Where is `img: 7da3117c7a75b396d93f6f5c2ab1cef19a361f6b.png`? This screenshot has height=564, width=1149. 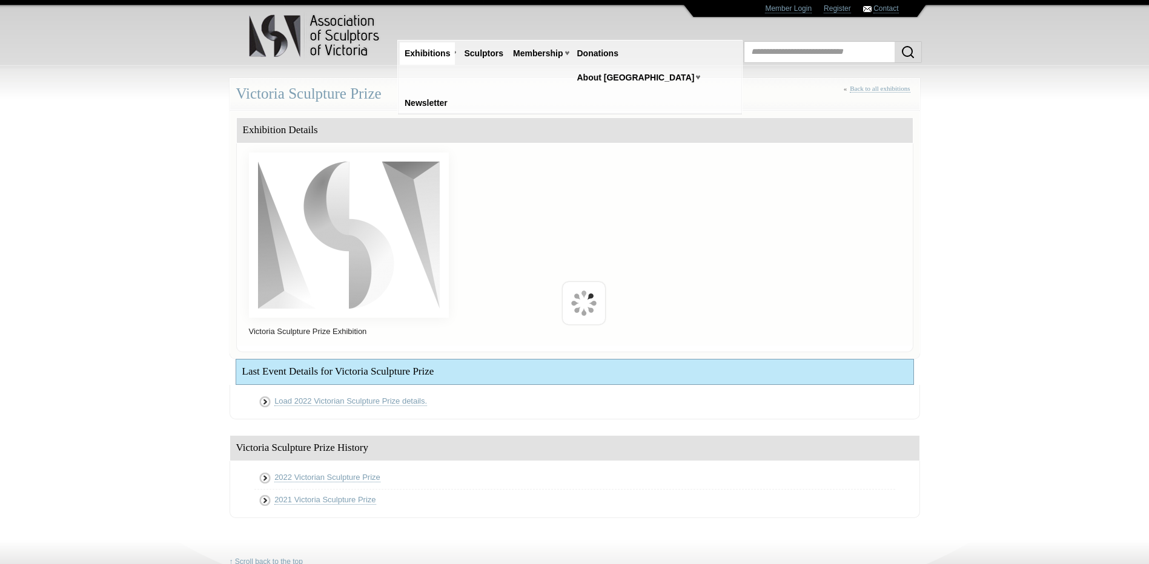
img: 7da3117c7a75b396d93f6f5c2ab1cef19a361f6b.png is located at coordinates (349, 235).